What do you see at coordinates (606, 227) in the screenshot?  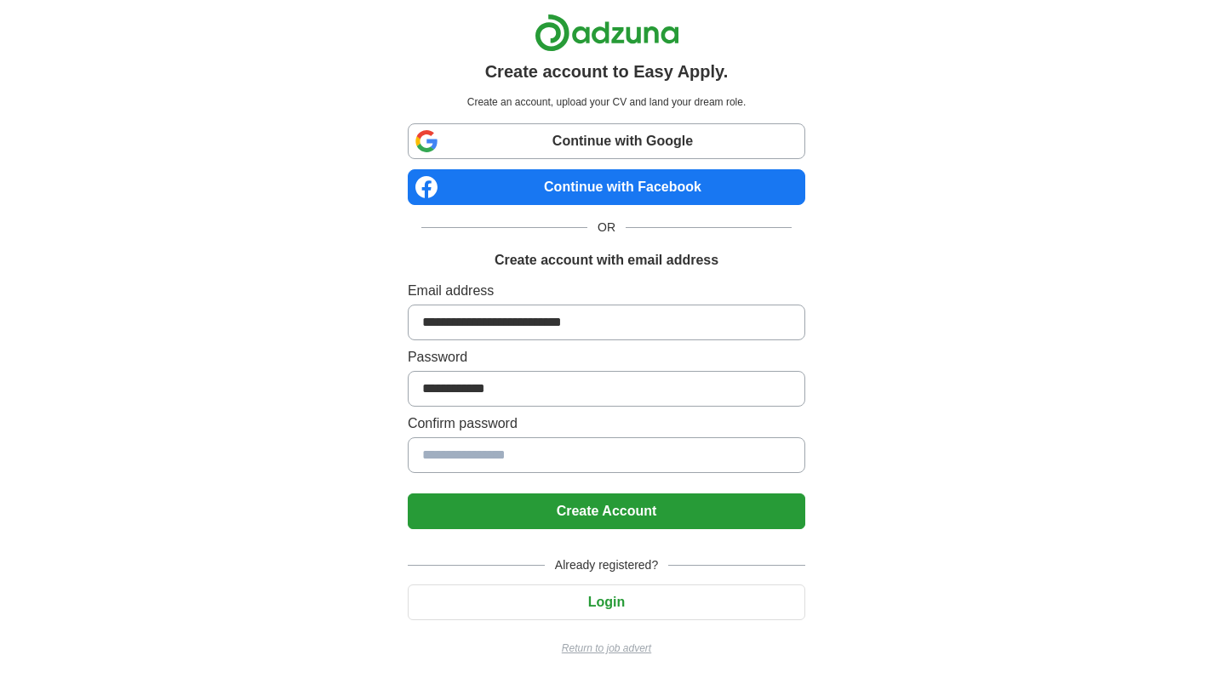 I see `span: OR` at bounding box center [606, 227].